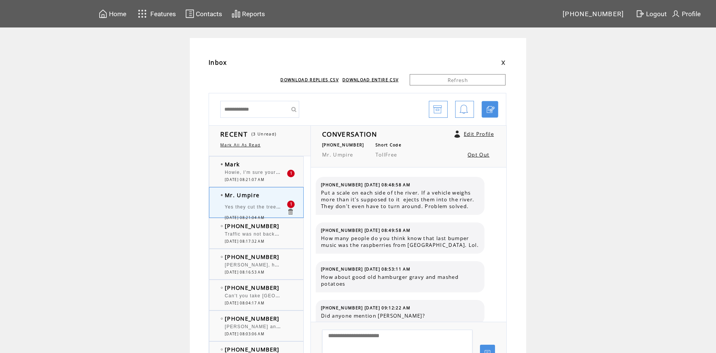 The image size is (716, 353). What do you see at coordinates (350, 134) in the screenshot?
I see `span: CONVERSATION` at bounding box center [350, 134].